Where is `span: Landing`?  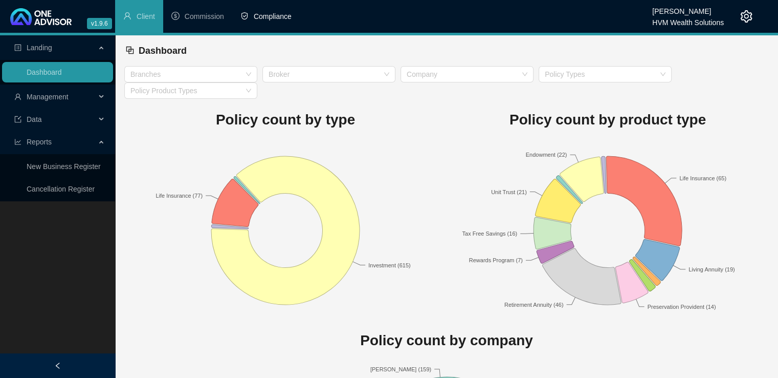 span: Landing is located at coordinates (39, 48).